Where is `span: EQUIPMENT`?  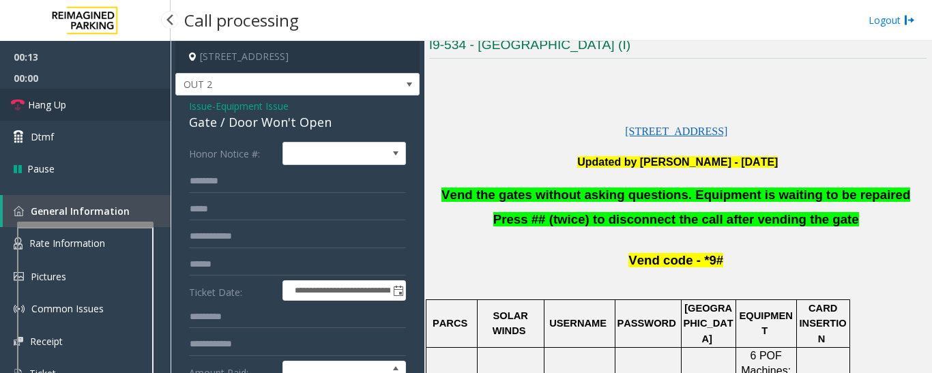 span: EQUIPMENT is located at coordinates (766, 323).